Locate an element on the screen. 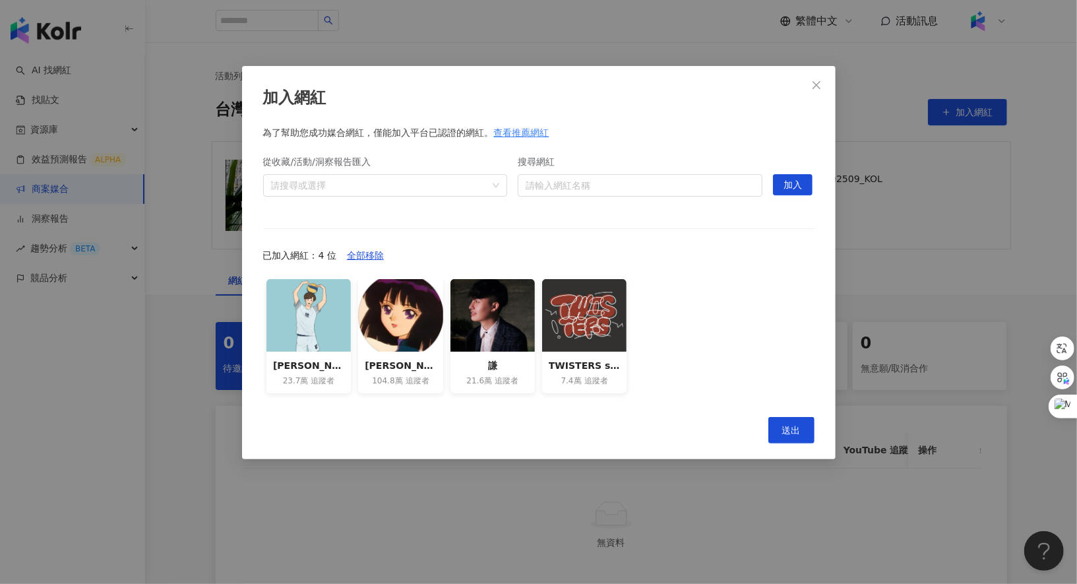 Image resolution: width=1077 pixels, height=584 pixels. div: 已加入網紅：4 位 is located at coordinates (539, 255).